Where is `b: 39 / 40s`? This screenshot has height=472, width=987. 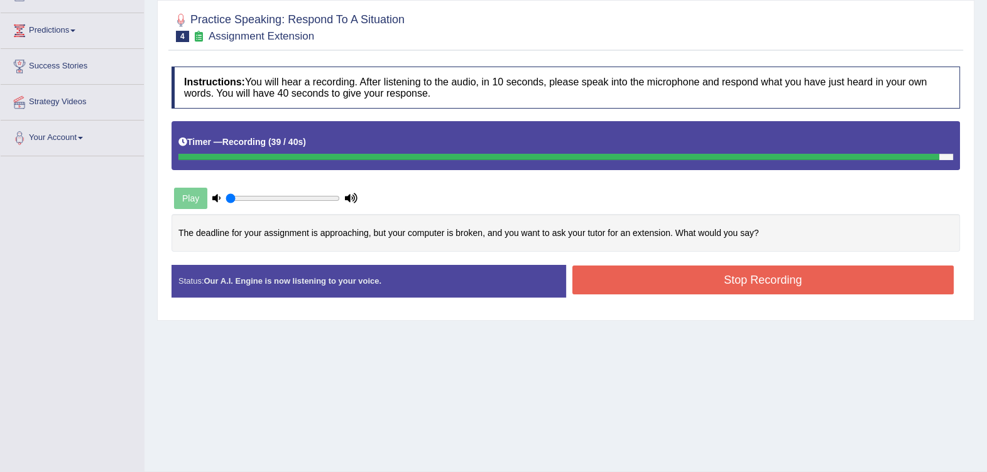
b: 39 / 40s is located at coordinates (287, 142).